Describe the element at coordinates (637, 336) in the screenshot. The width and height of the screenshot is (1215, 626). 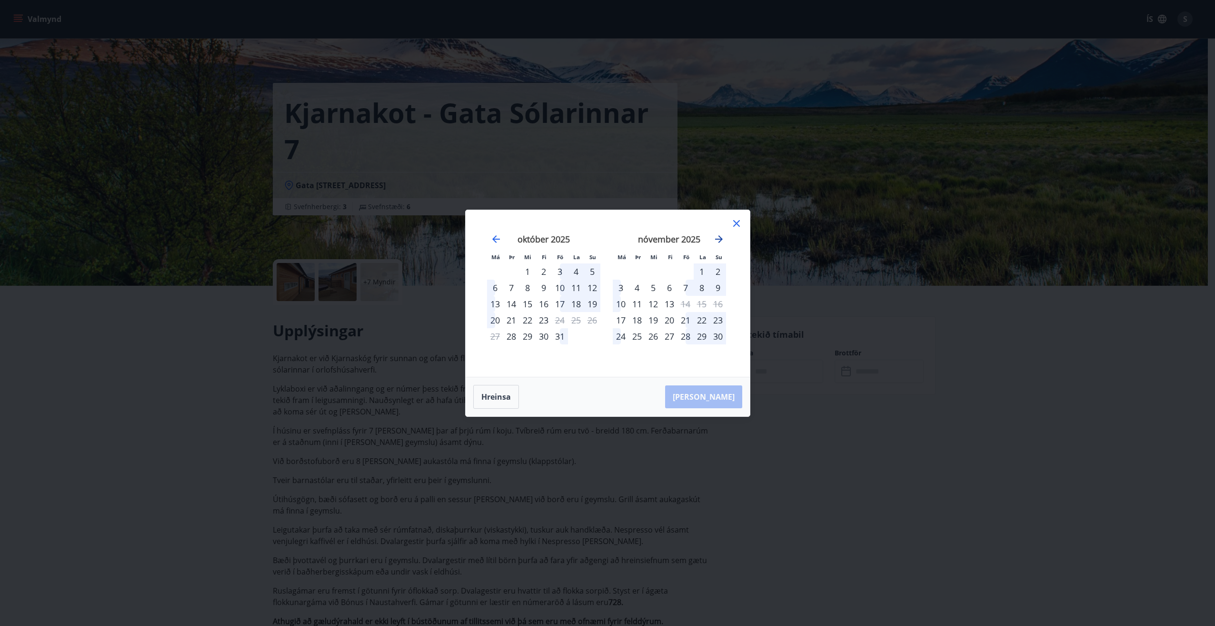
I see `div: 25` at that location.